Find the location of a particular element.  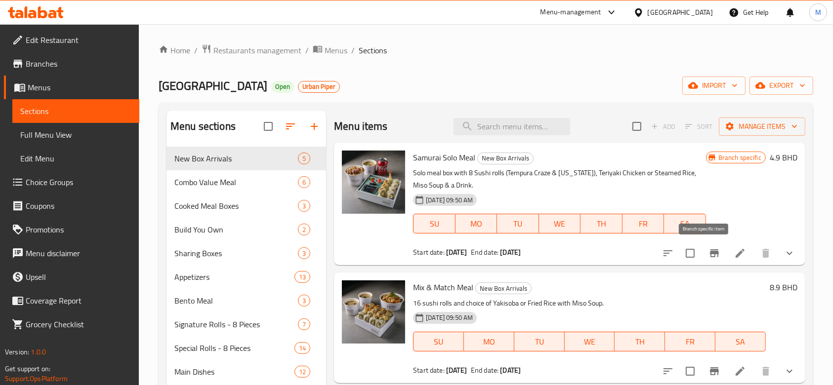

span: 14 is located at coordinates (302, 348).